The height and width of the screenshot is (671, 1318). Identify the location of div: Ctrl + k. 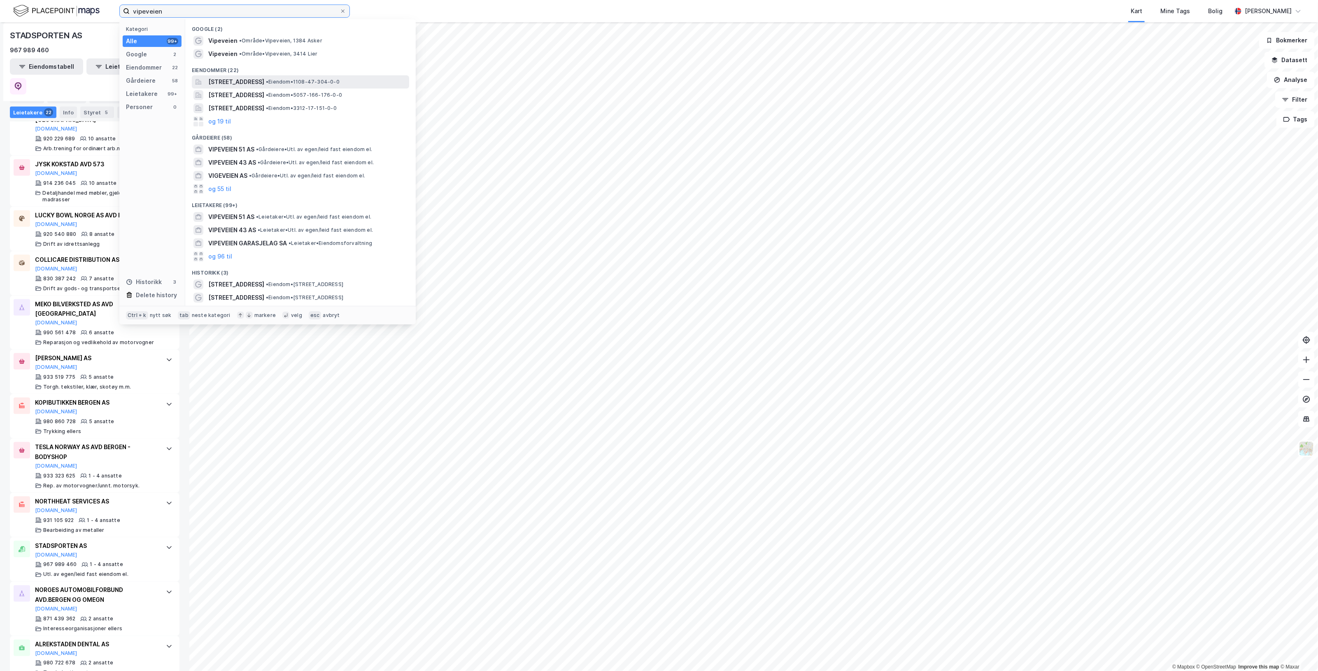
(137, 315).